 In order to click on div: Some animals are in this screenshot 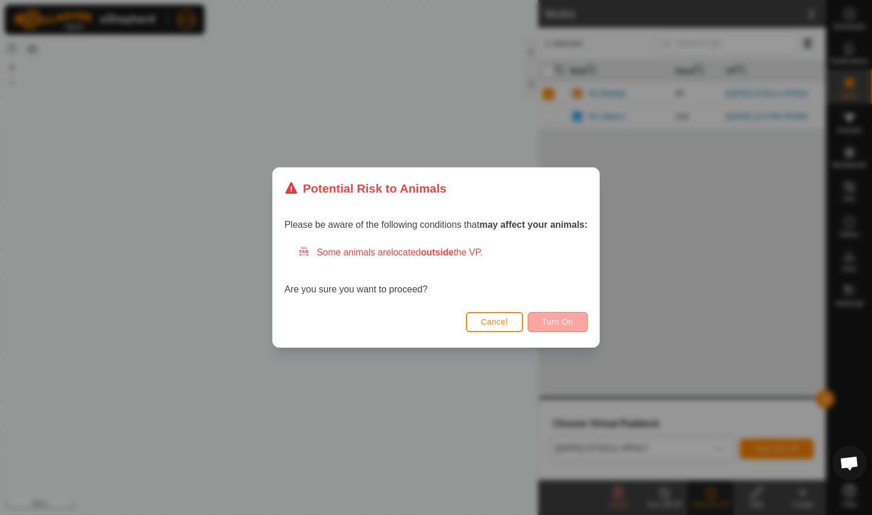, I will do `click(443, 253)`.